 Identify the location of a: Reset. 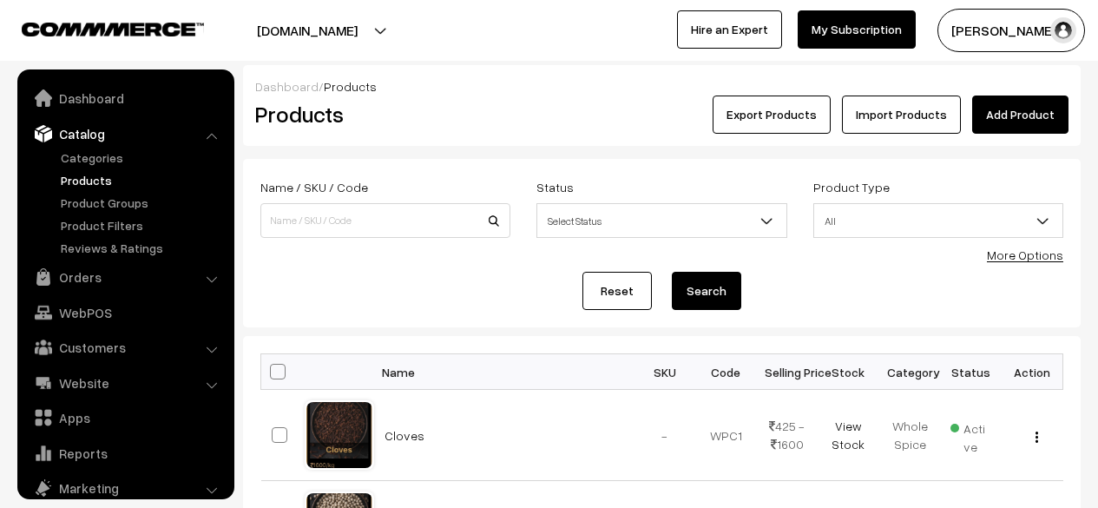
(617, 291).